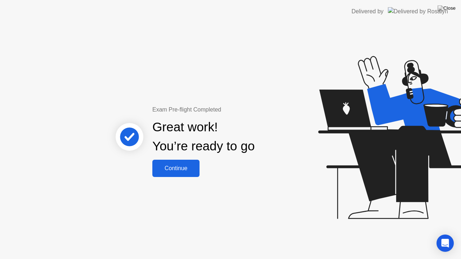 This screenshot has width=461, height=259. What do you see at coordinates (367, 12) in the screenshot?
I see `div: Delivered by` at bounding box center [367, 12].